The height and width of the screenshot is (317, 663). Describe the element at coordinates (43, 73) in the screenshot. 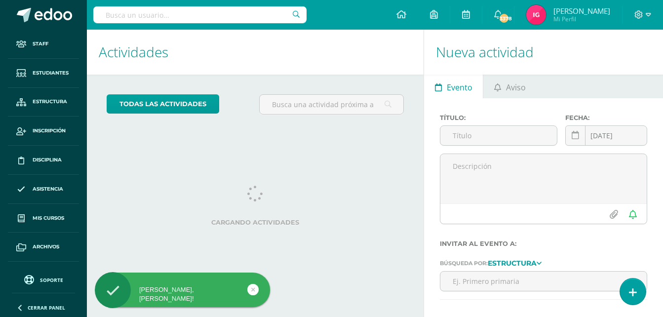

I see `a: Estudiantes` at that location.